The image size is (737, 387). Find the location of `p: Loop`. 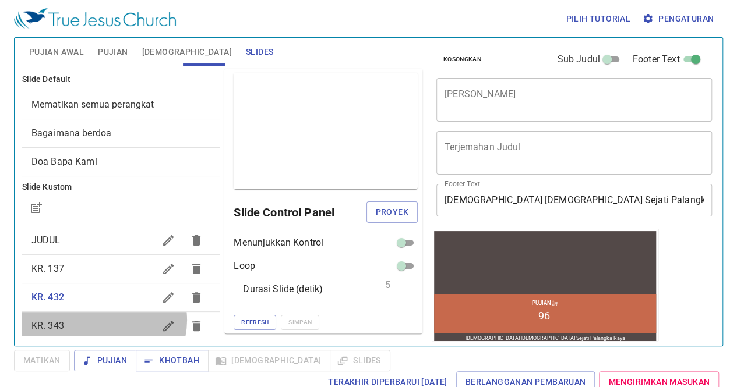

p: Loop is located at coordinates (244, 266).